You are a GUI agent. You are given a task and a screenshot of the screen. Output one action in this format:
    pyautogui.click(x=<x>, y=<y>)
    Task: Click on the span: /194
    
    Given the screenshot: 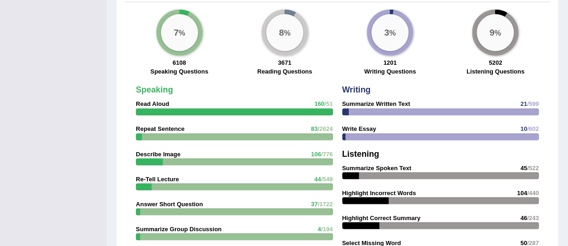 What is the action you would take?
    pyautogui.click(x=326, y=229)
    